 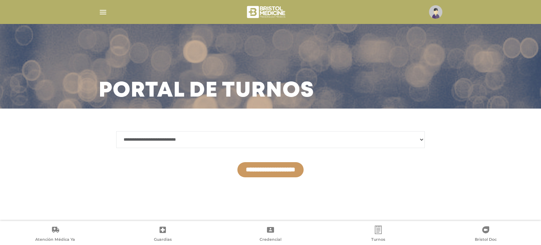 What do you see at coordinates (206, 91) in the screenshot?
I see `h3: Portal de turnos` at bounding box center [206, 91].